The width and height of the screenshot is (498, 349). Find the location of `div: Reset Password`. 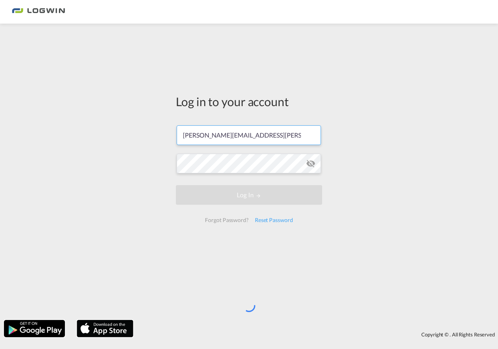

div: Reset Password is located at coordinates (274, 220).